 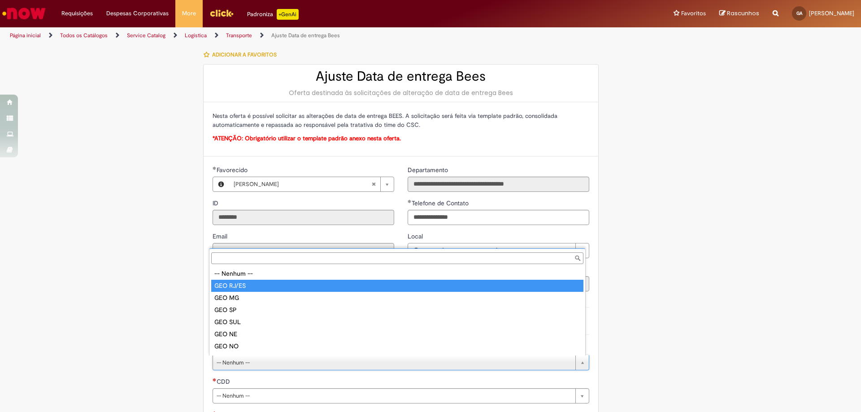 What do you see at coordinates (397, 286) in the screenshot?
I see `div: GEO RJ/ES` at bounding box center [397, 286].